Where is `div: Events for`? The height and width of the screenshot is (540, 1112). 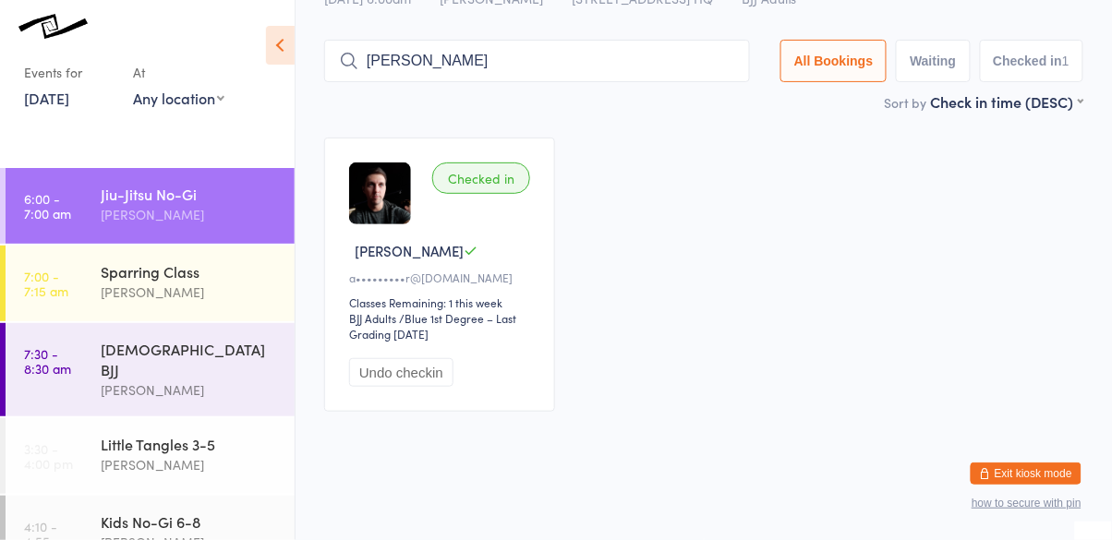
div: Events for is located at coordinates (69, 72).